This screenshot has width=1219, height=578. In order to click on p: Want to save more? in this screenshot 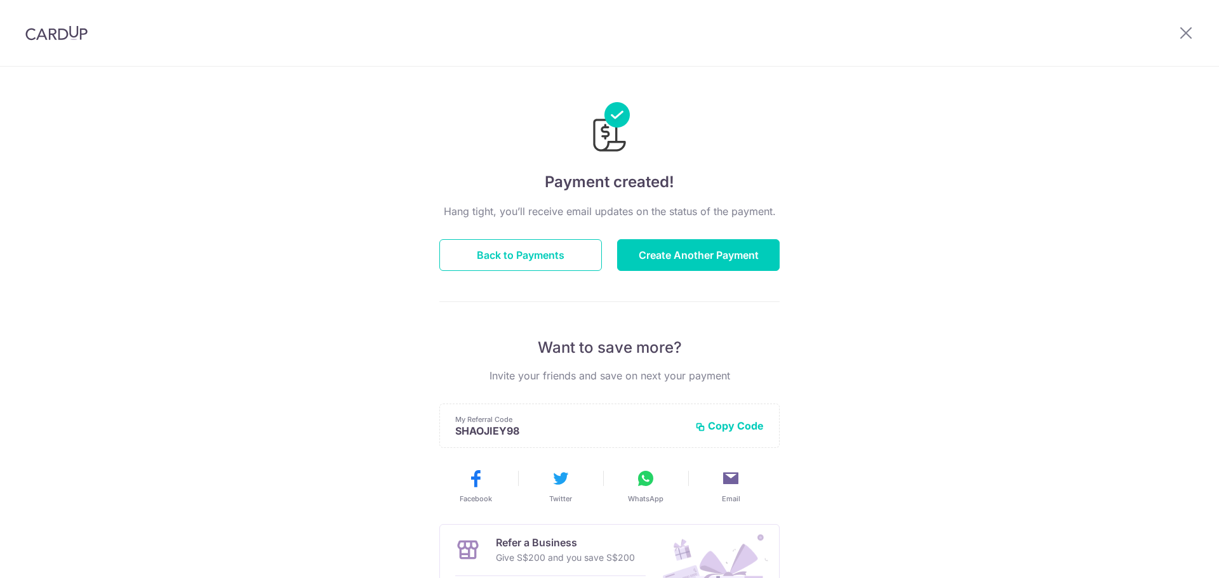, I will do `click(610, 348)`.